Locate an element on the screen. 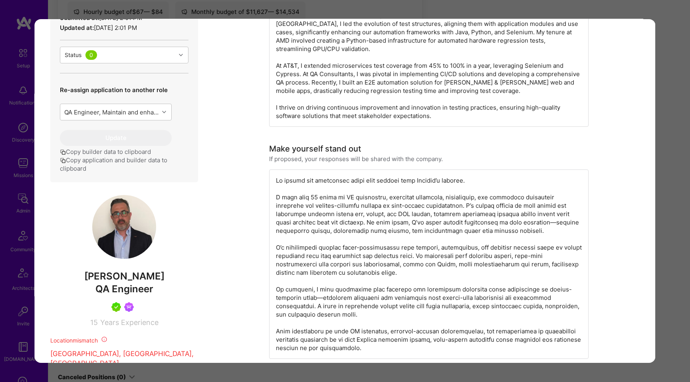 This screenshot has height=382, width=690. div: QA Engineer, Maintain and enhance production workflows, resolve bugs, and build new automation fl... is located at coordinates (112, 112).